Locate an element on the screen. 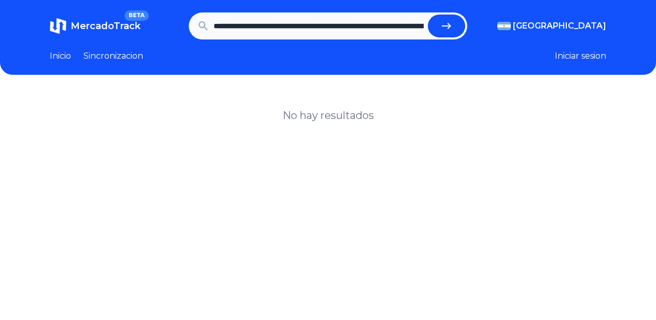 The image size is (656, 320). a: Sincronizacion is located at coordinates (113, 56).